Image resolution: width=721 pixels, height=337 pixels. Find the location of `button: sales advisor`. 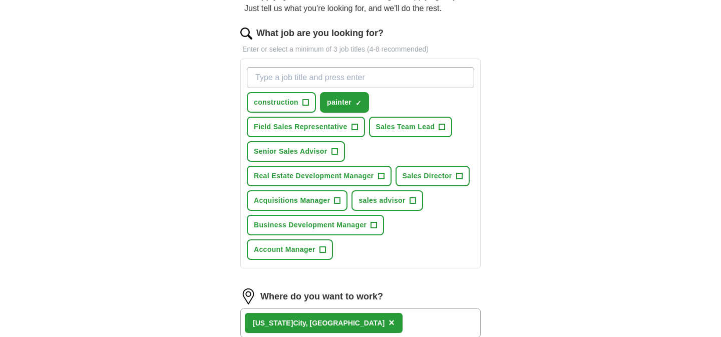

button: sales advisor is located at coordinates (387, 200).